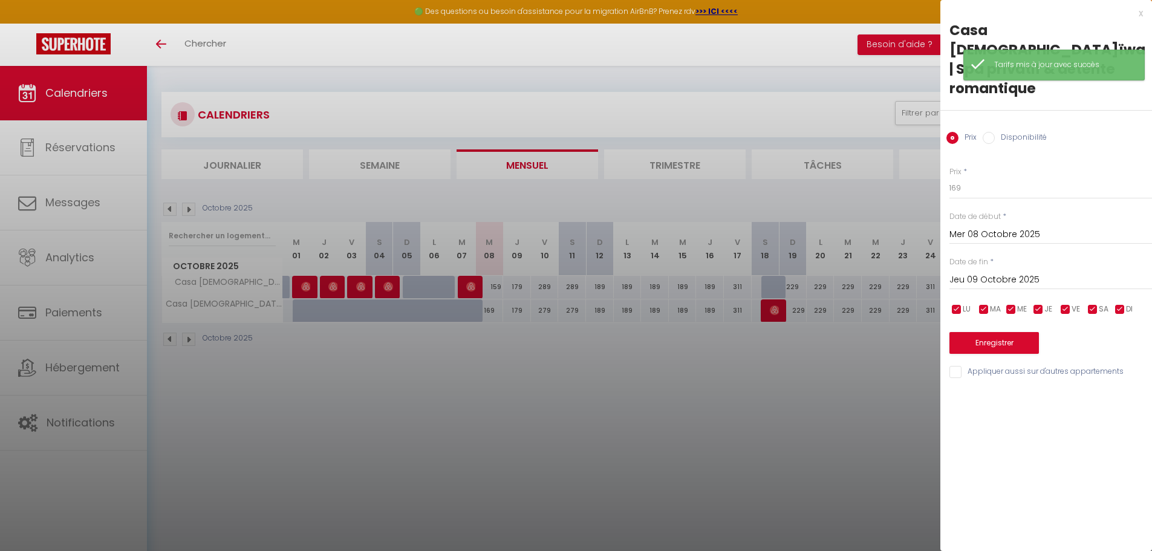  I want to click on span: ME, so click(1022, 309).